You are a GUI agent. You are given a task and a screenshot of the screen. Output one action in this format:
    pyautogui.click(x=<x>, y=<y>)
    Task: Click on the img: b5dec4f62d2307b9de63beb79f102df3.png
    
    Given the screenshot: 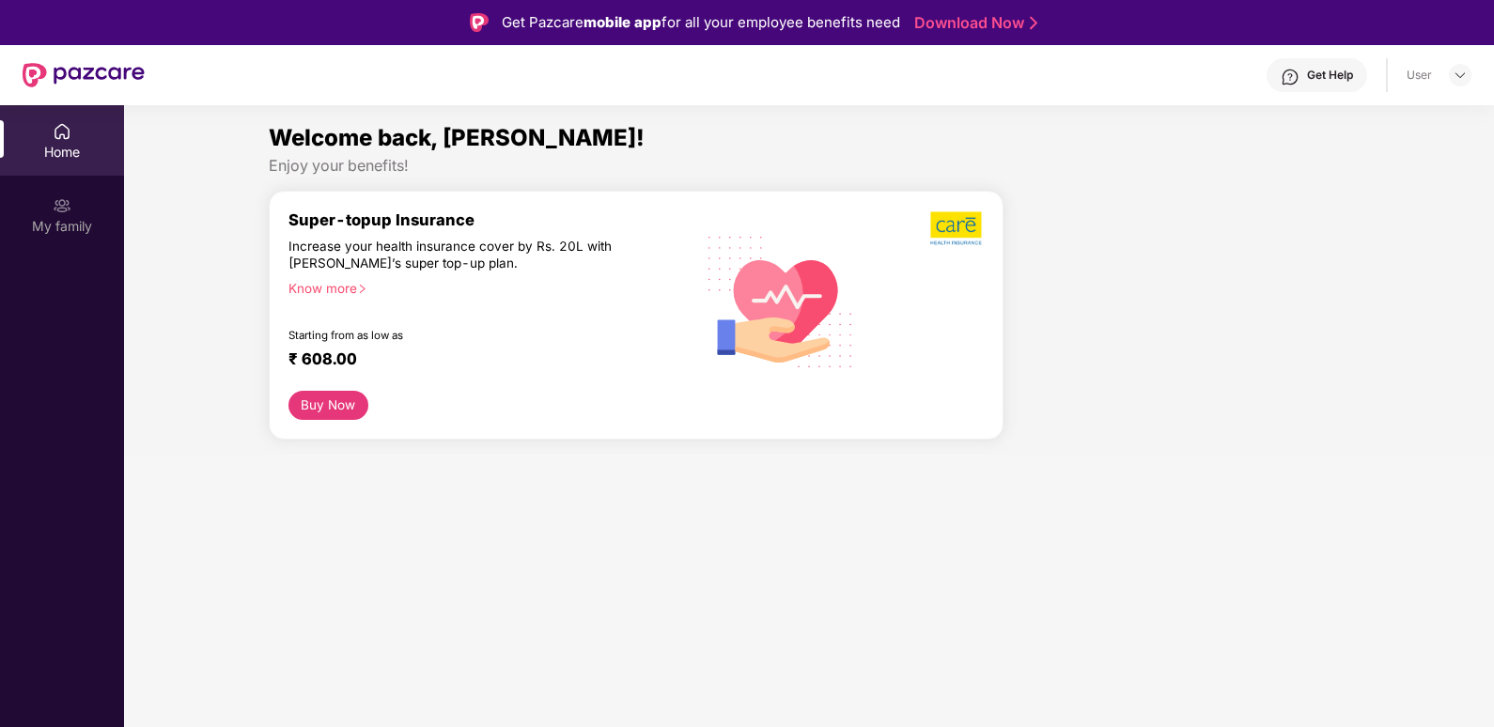 What is the action you would take?
    pyautogui.click(x=957, y=228)
    